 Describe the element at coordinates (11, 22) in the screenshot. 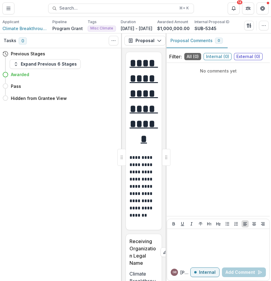

I see `p: Applicant` at that location.